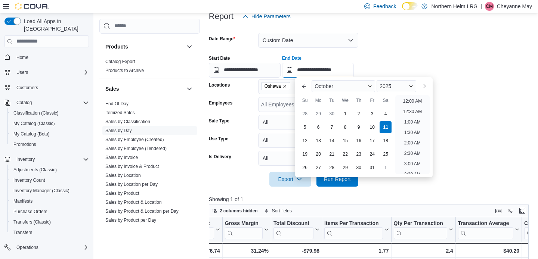 This screenshot has width=538, height=259. What do you see at coordinates (489, 251) in the screenshot?
I see `div: $40.20` at bounding box center [489, 251].